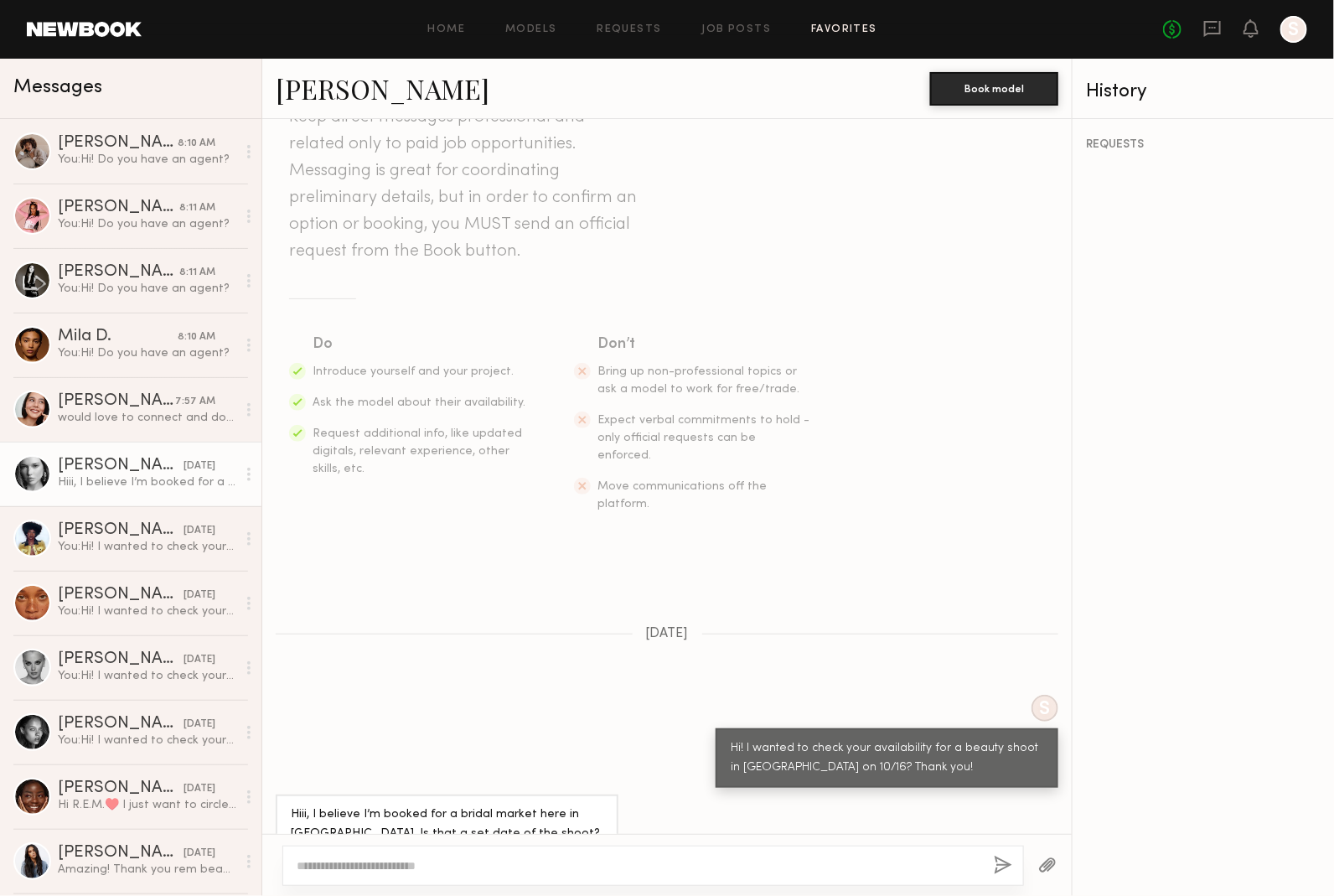  What do you see at coordinates (196, 401) in the screenshot?
I see `div: 7:57 AM` at bounding box center [196, 401].